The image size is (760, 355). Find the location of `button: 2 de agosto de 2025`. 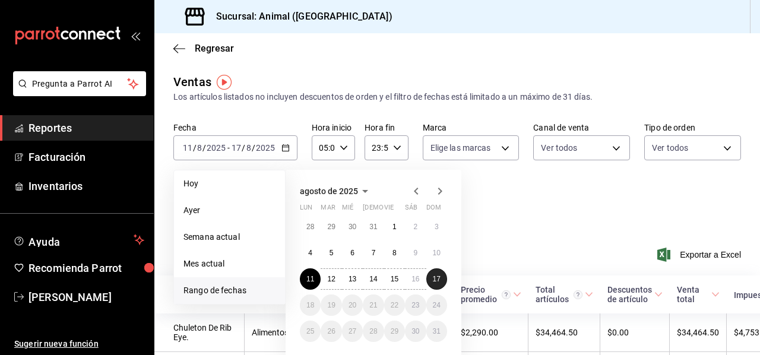

button: 2 de agosto de 2025 is located at coordinates (415, 227).